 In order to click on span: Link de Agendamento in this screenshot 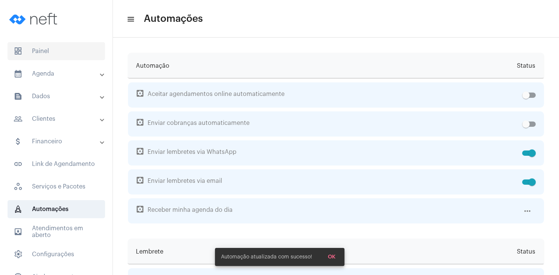, I will do `click(56, 164)`.